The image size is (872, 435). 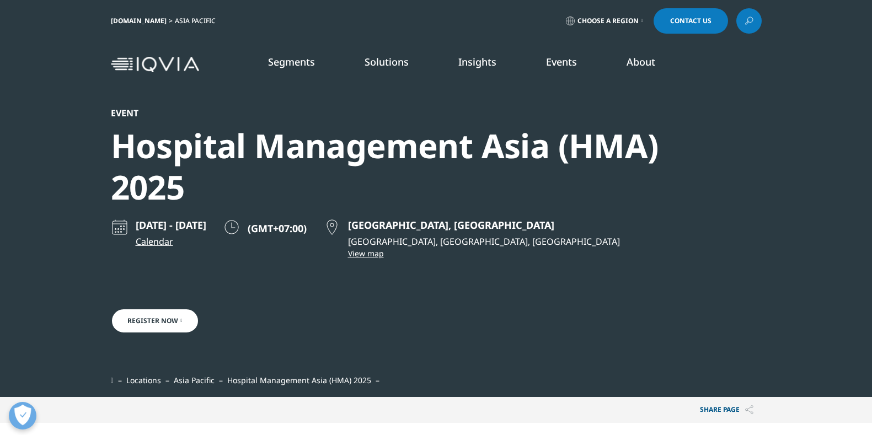 What do you see at coordinates (232, 227) in the screenshot?
I see `img: clock` at bounding box center [232, 227].